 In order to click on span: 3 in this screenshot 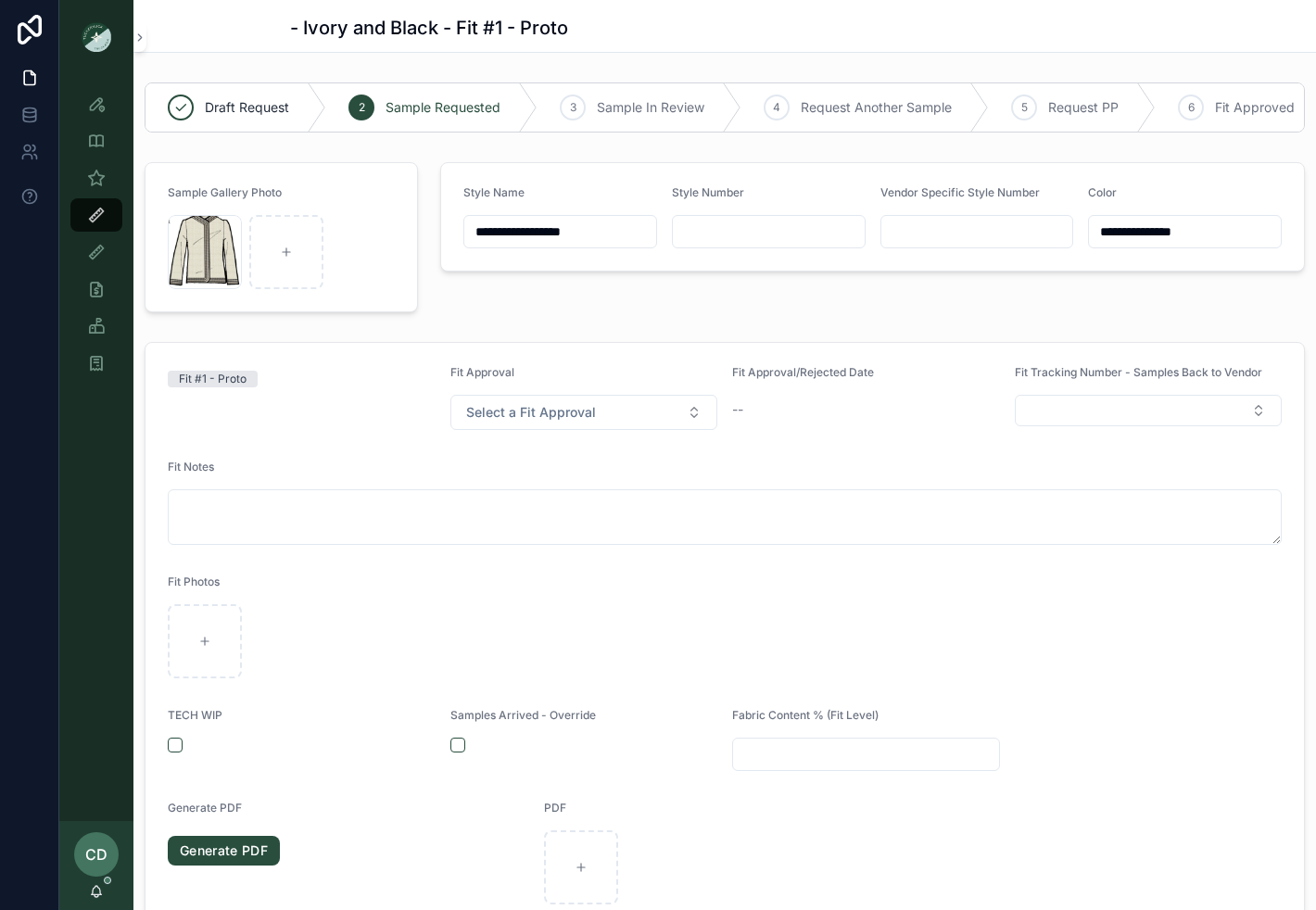, I will do `click(572, 108)`.